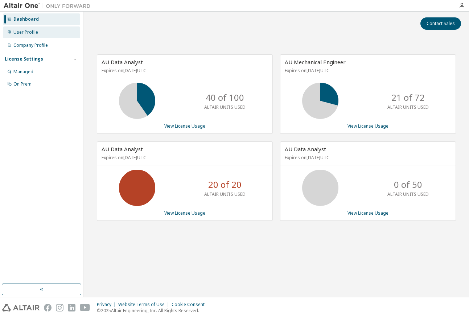 This screenshot has height=318, width=469. Describe the element at coordinates (22, 84) in the screenshot. I see `div: On Prem` at that location.